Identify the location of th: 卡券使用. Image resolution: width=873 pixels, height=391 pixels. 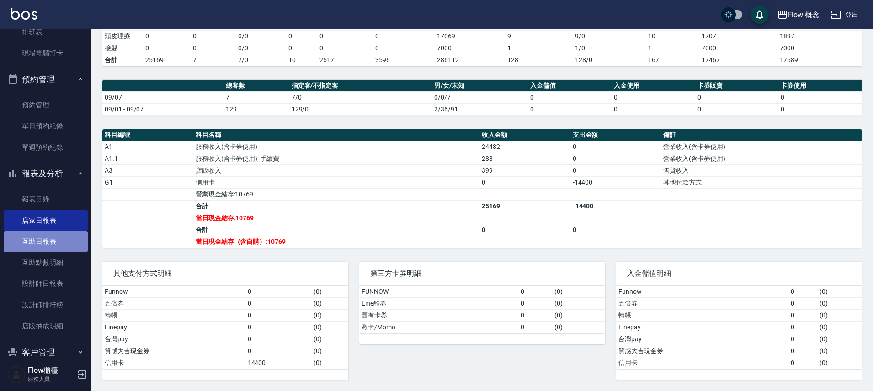
(820, 86).